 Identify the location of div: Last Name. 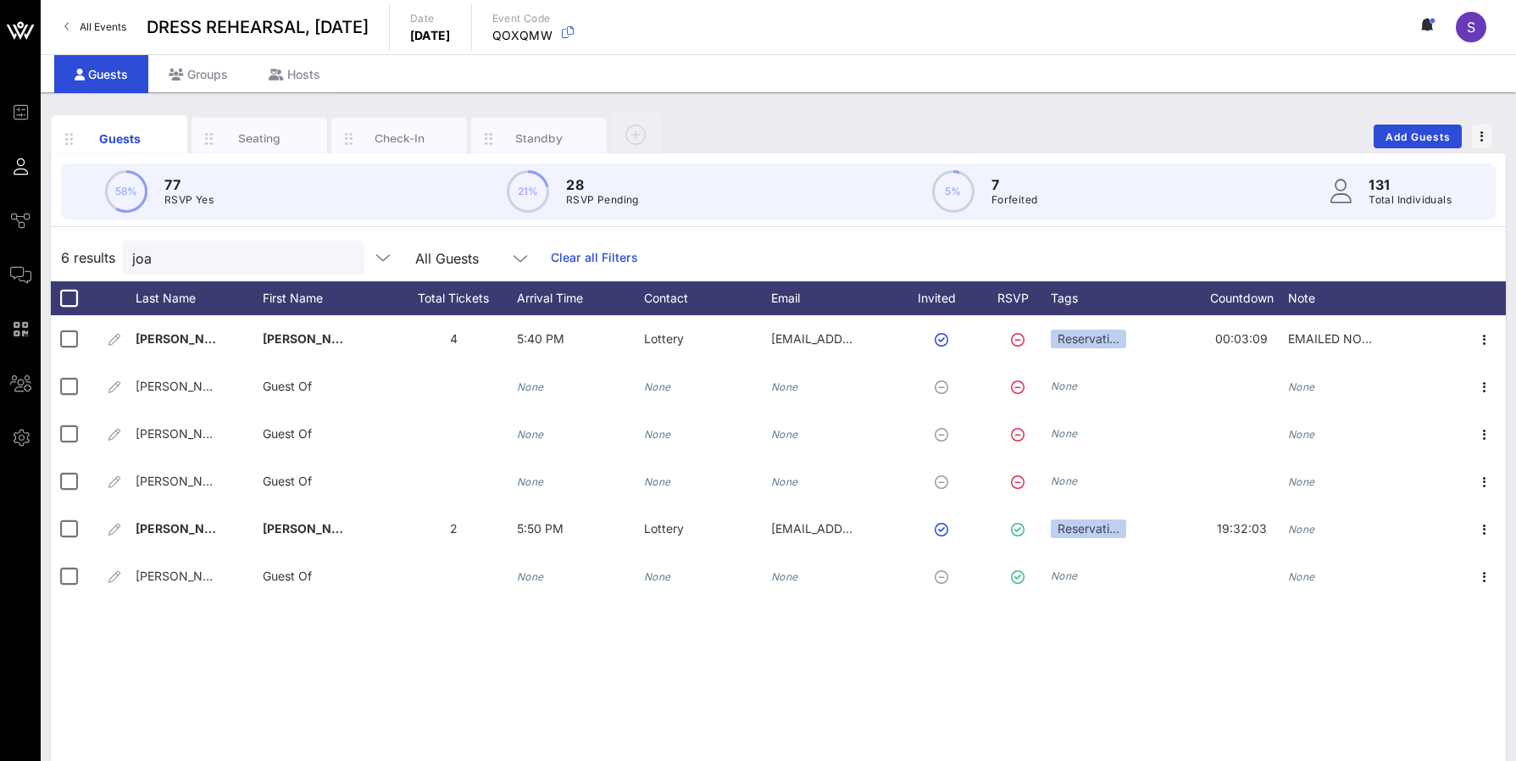
(199, 298).